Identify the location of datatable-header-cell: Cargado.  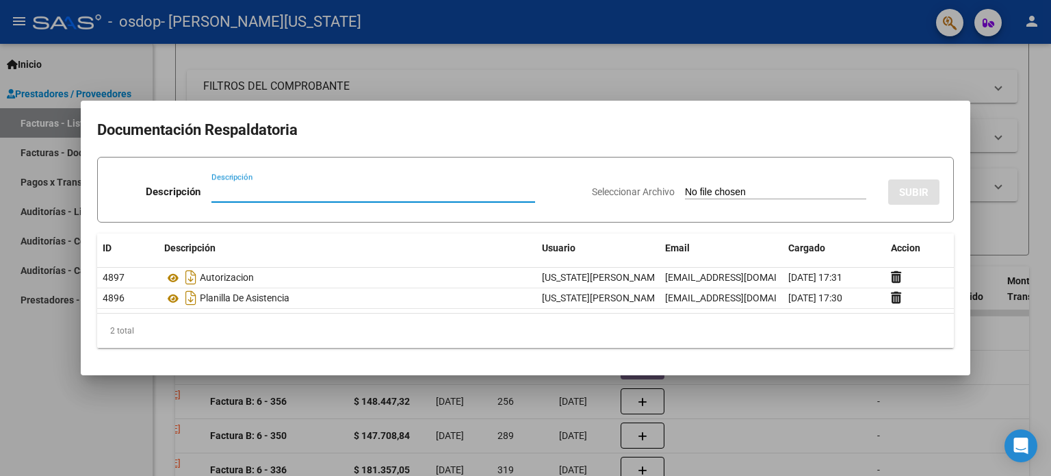
(834, 248).